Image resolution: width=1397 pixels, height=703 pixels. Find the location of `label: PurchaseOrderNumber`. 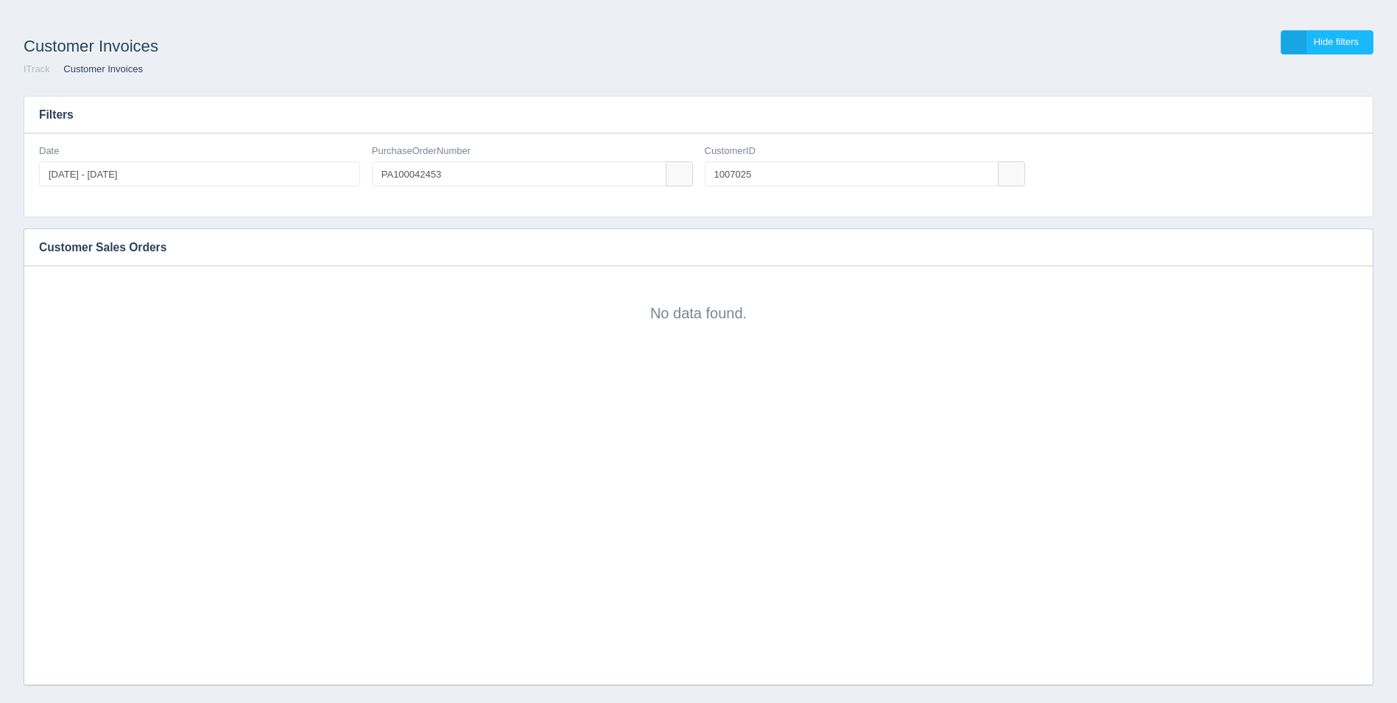

label: PurchaseOrderNumber is located at coordinates (421, 151).